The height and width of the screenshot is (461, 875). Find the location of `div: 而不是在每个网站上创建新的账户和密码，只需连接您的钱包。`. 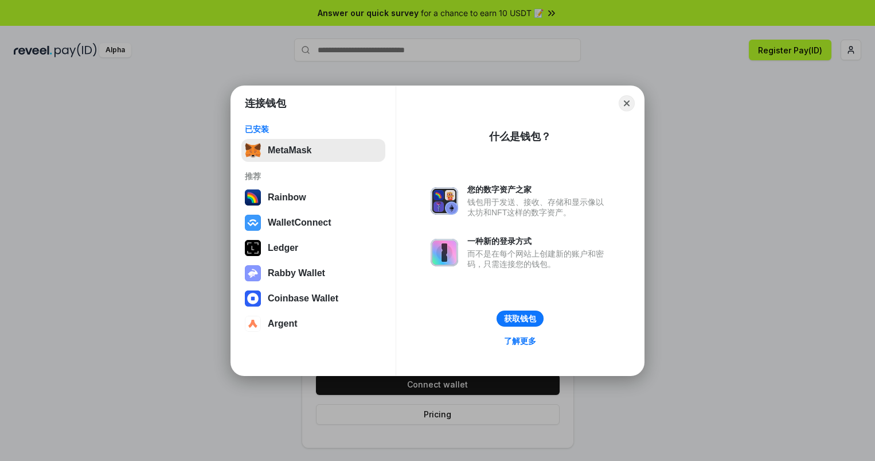

div: 而不是在每个网站上创建新的账户和密码，只需连接您的钱包。 is located at coordinates (539, 259).